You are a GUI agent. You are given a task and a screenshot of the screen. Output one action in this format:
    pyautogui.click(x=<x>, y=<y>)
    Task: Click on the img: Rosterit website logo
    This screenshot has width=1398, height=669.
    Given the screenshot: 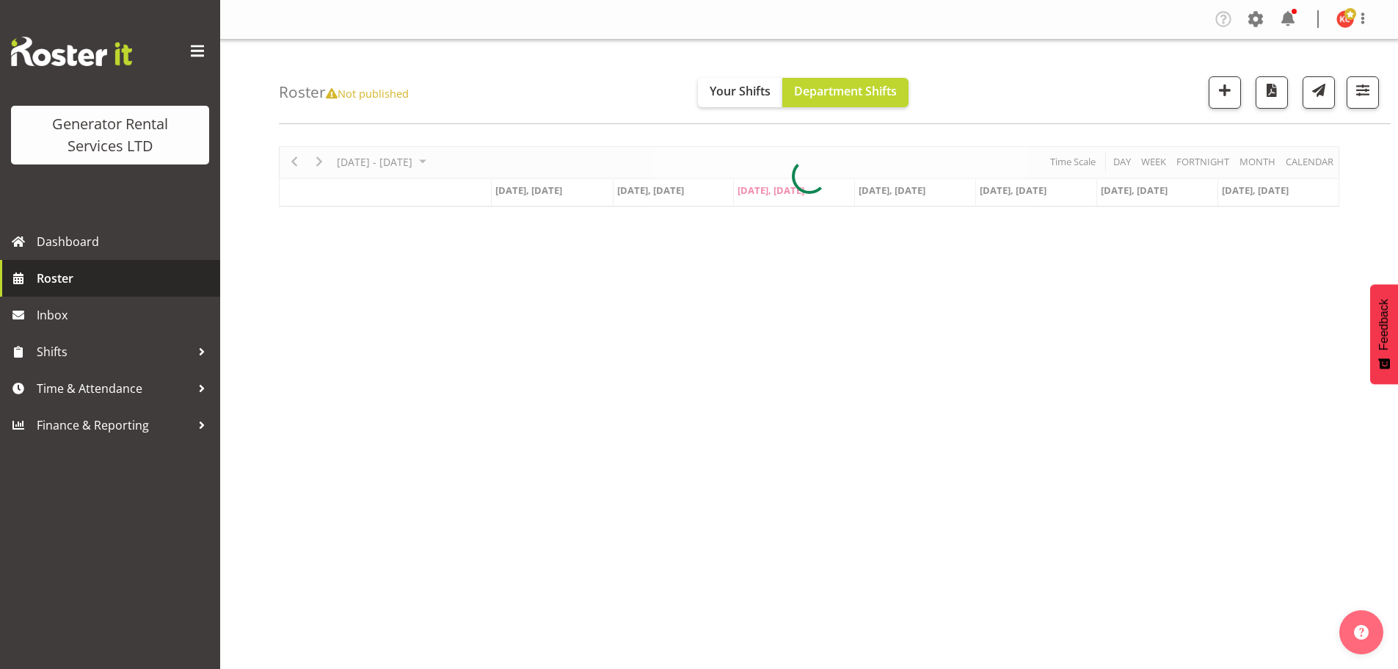 What is the action you would take?
    pyautogui.click(x=71, y=51)
    